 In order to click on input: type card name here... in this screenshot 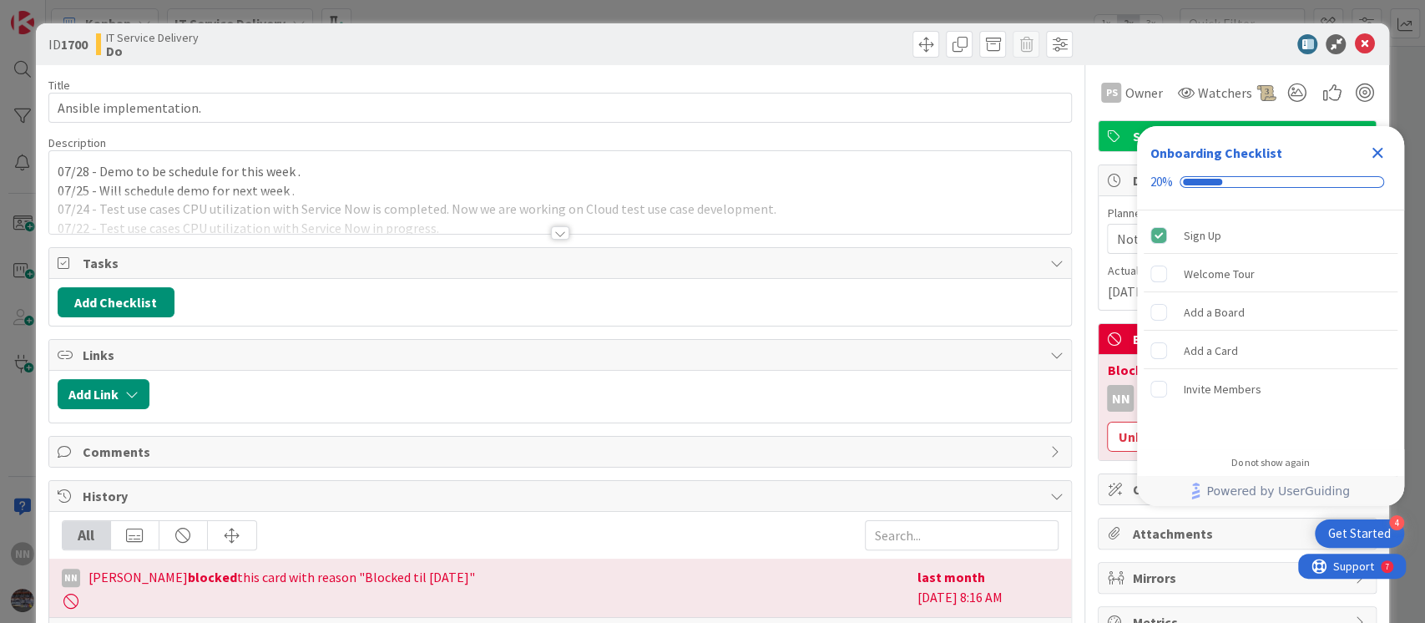, I will do `click(560, 108)`.